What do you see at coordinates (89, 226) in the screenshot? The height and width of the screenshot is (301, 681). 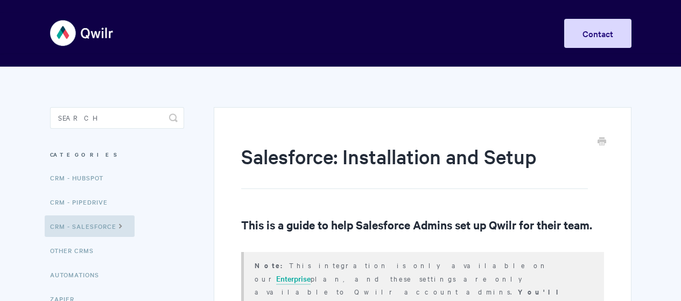 I see `a: CRM - Salesforce` at bounding box center [89, 226].